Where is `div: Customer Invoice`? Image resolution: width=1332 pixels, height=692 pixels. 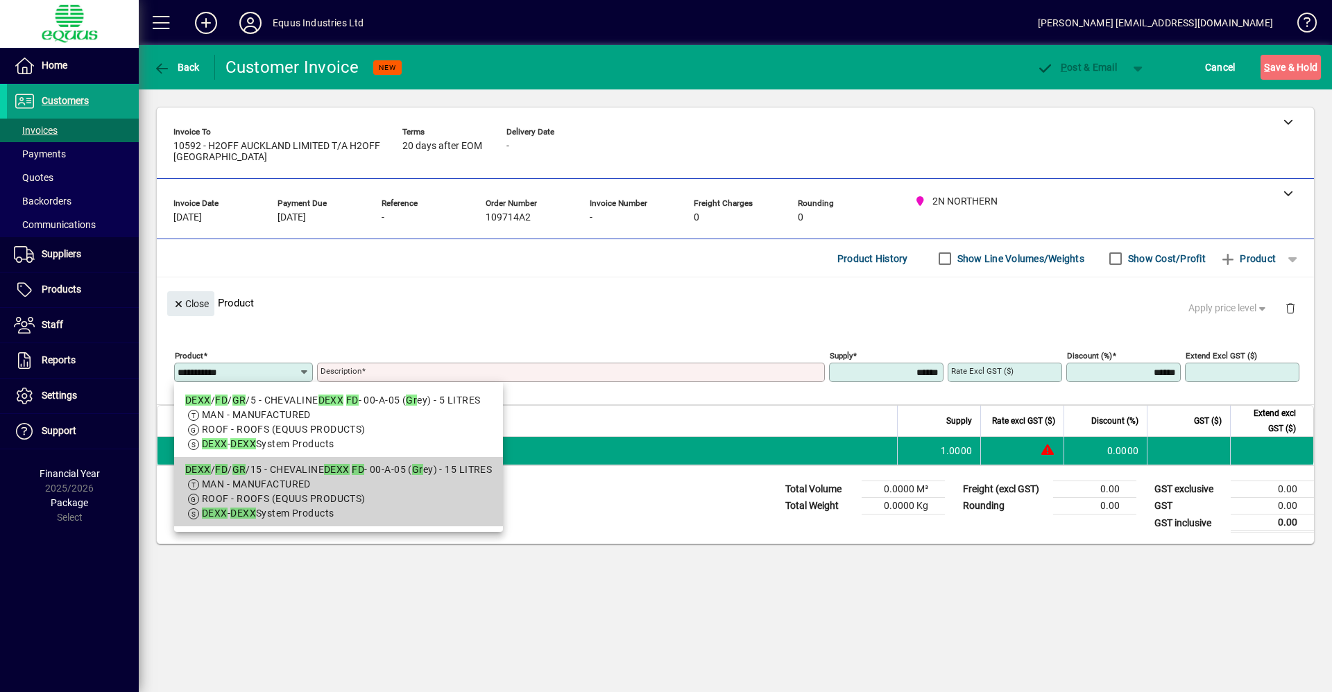 div: Customer Invoice is located at coordinates (292, 67).